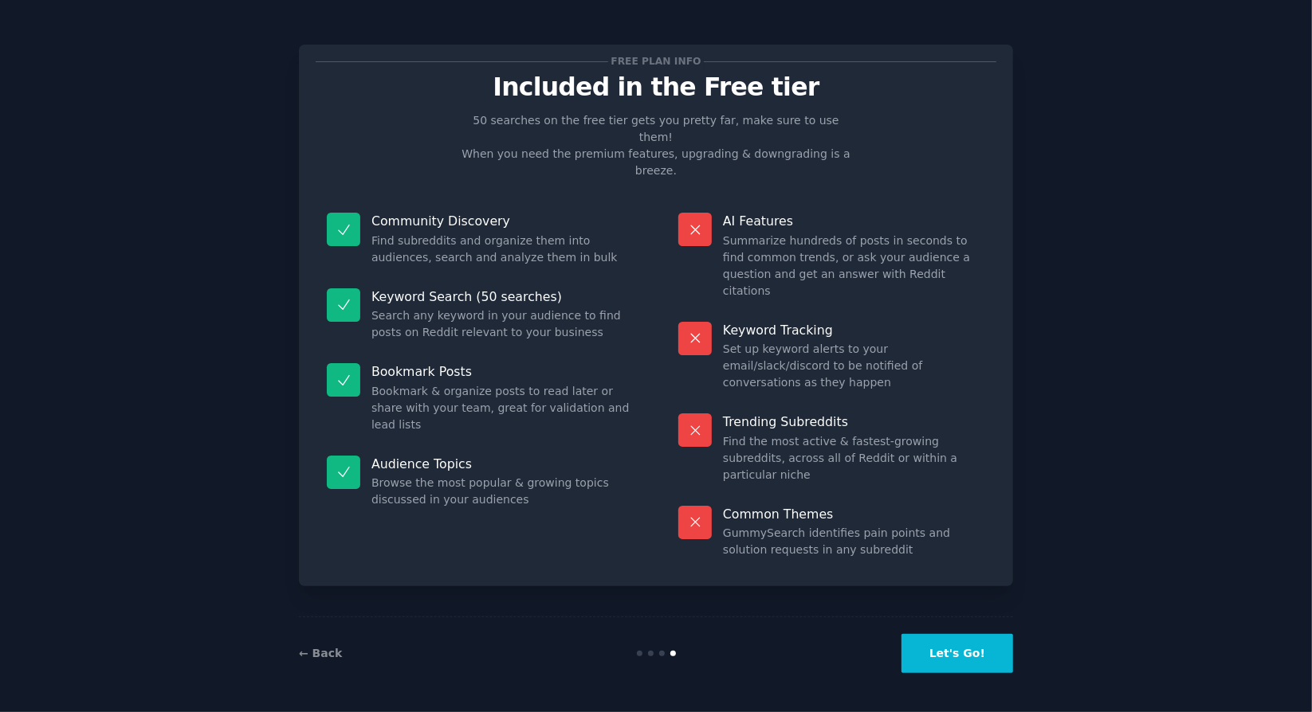 Image resolution: width=1312 pixels, height=712 pixels. I want to click on dd: Bookmark & organize posts to read later or share with your team, great for validation and lead lists, so click(502, 408).